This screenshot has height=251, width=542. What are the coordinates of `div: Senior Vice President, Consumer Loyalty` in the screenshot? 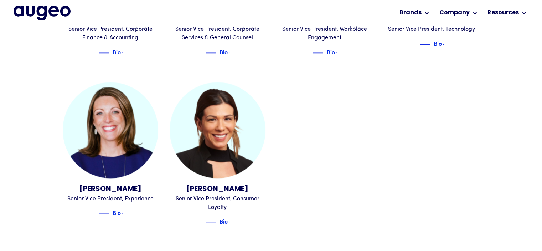 It's located at (217, 203).